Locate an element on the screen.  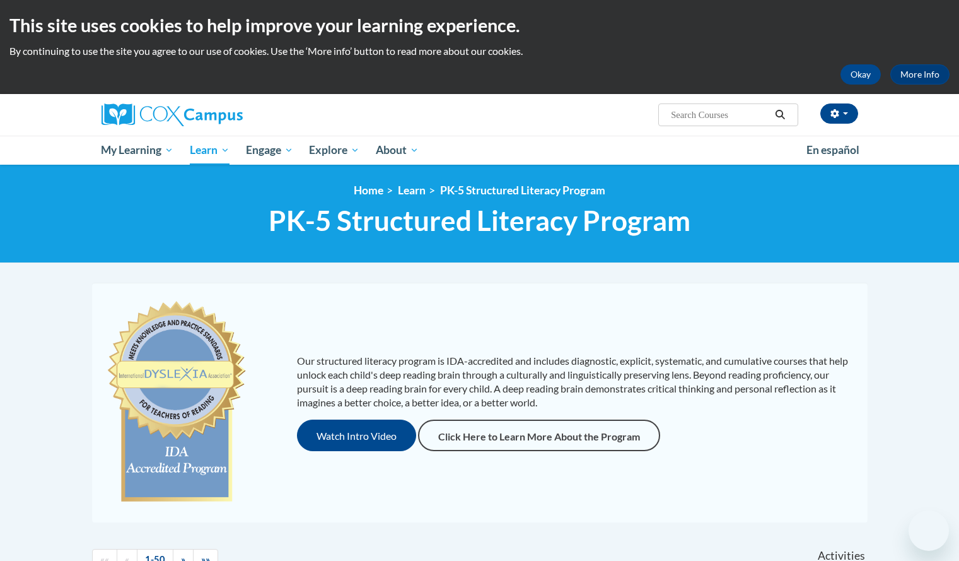
a: Home is located at coordinates (368, 190).